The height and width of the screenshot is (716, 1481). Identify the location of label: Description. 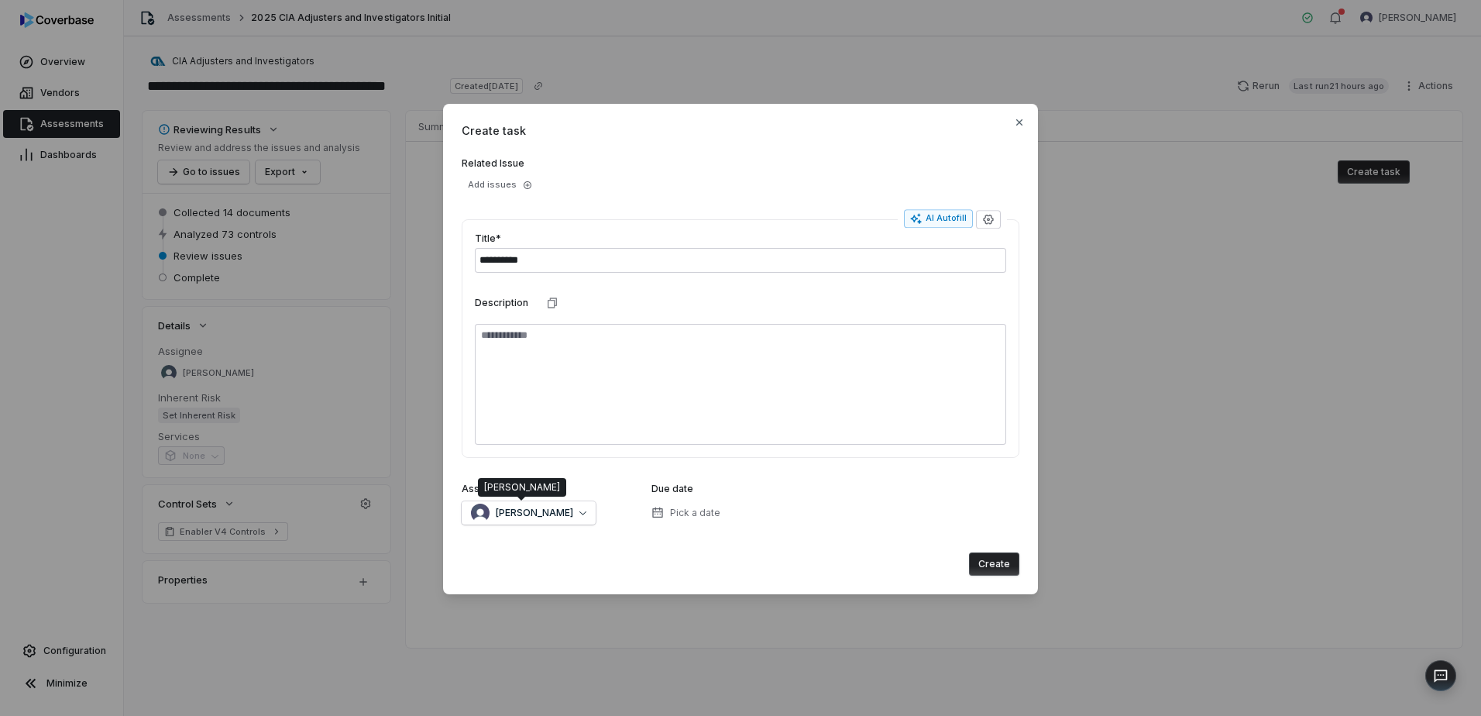
(501, 303).